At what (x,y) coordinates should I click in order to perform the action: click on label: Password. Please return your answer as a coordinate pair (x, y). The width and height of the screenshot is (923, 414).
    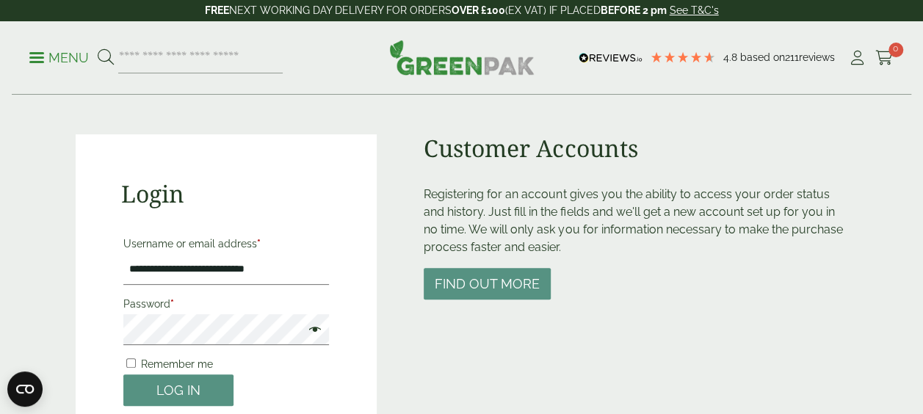
    Looking at the image, I should click on (226, 304).